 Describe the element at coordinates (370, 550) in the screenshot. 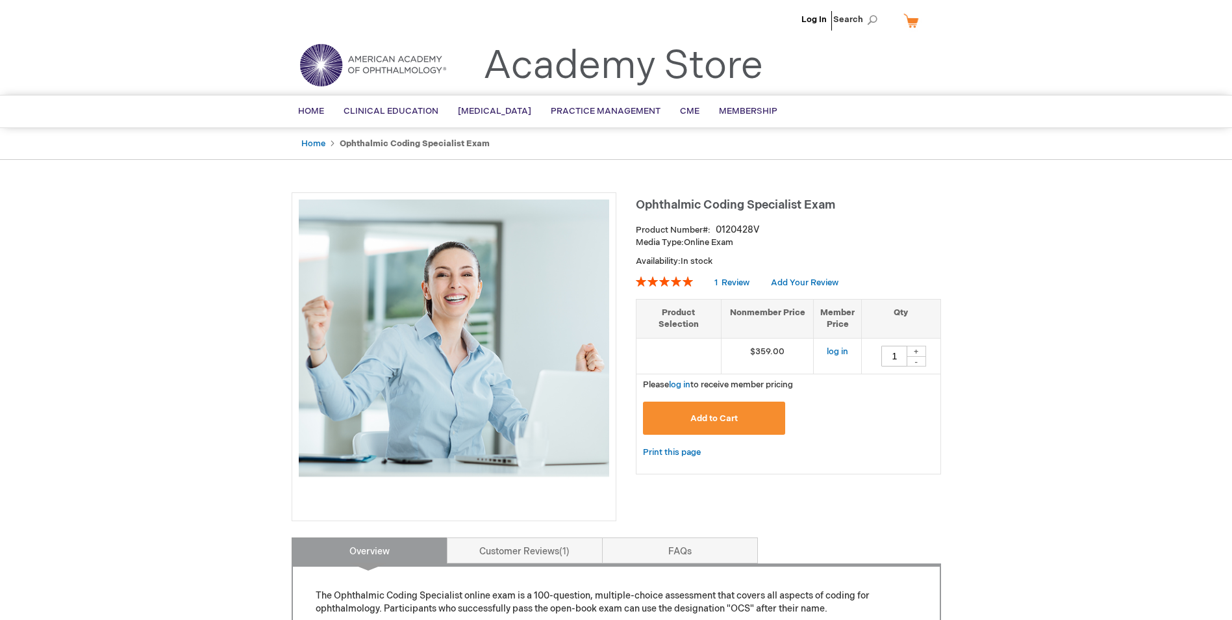

I see `a: Overview` at that location.